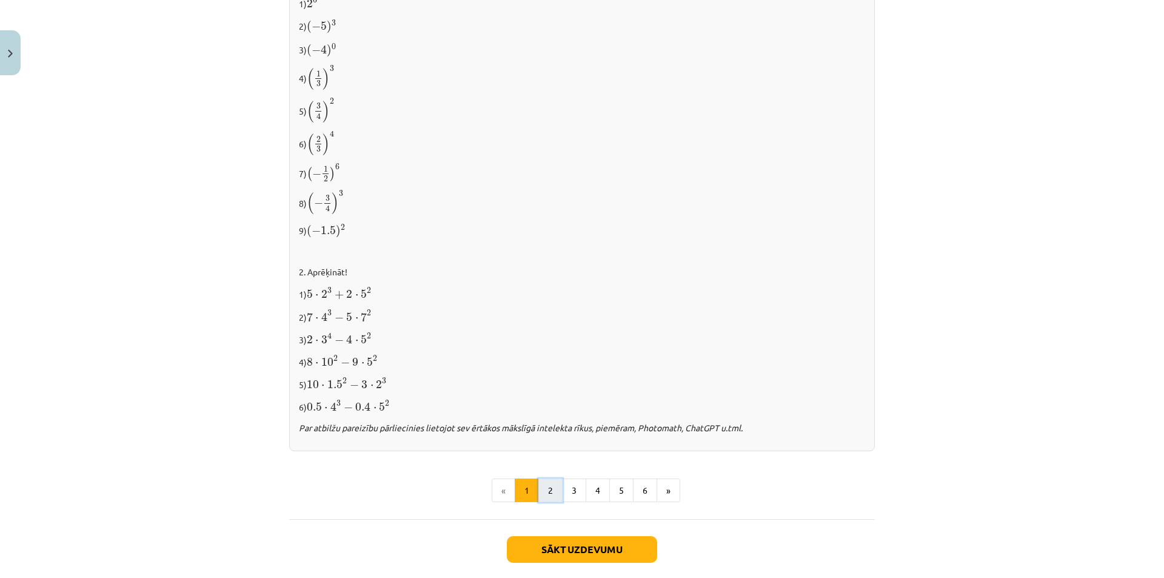 The image size is (1164, 578). I want to click on p: 7), so click(582, 173).